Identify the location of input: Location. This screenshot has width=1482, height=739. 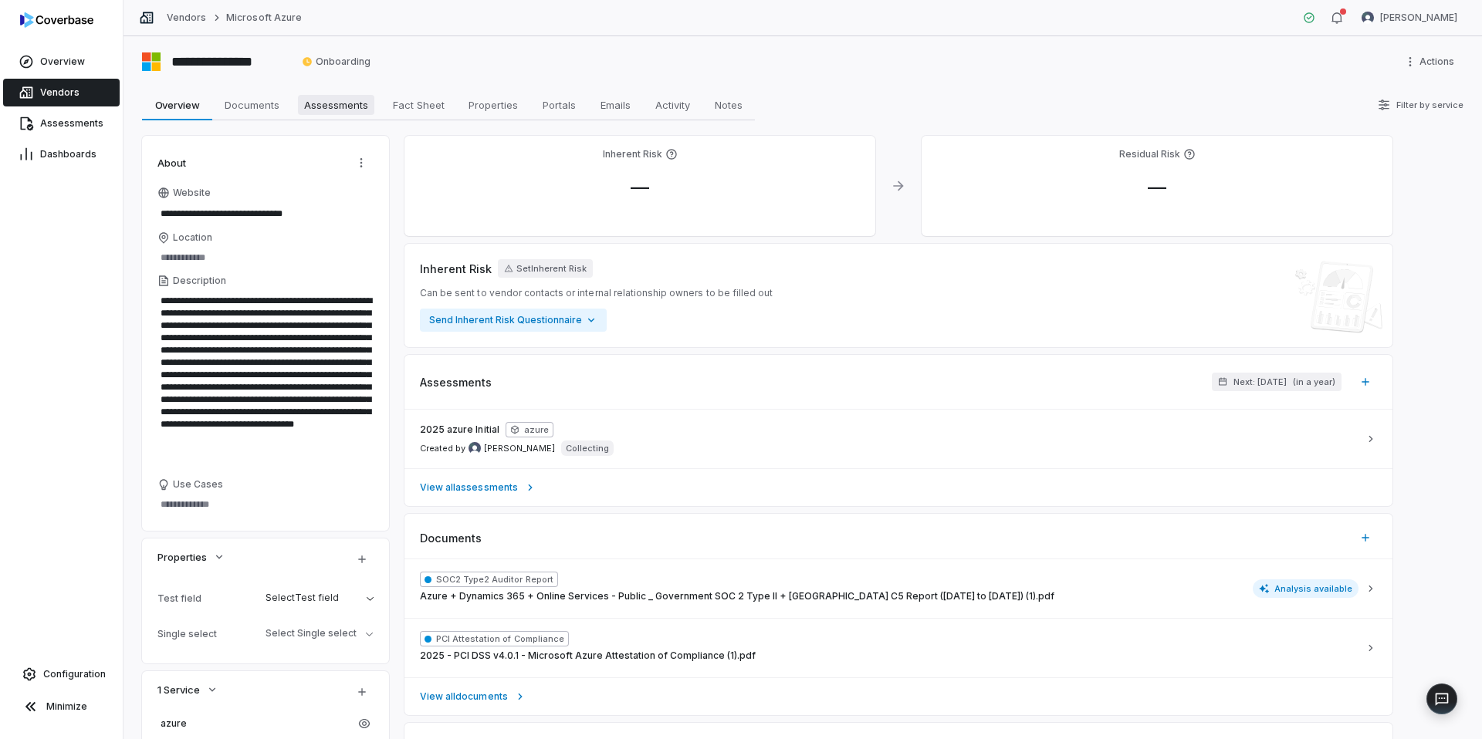
(265, 258).